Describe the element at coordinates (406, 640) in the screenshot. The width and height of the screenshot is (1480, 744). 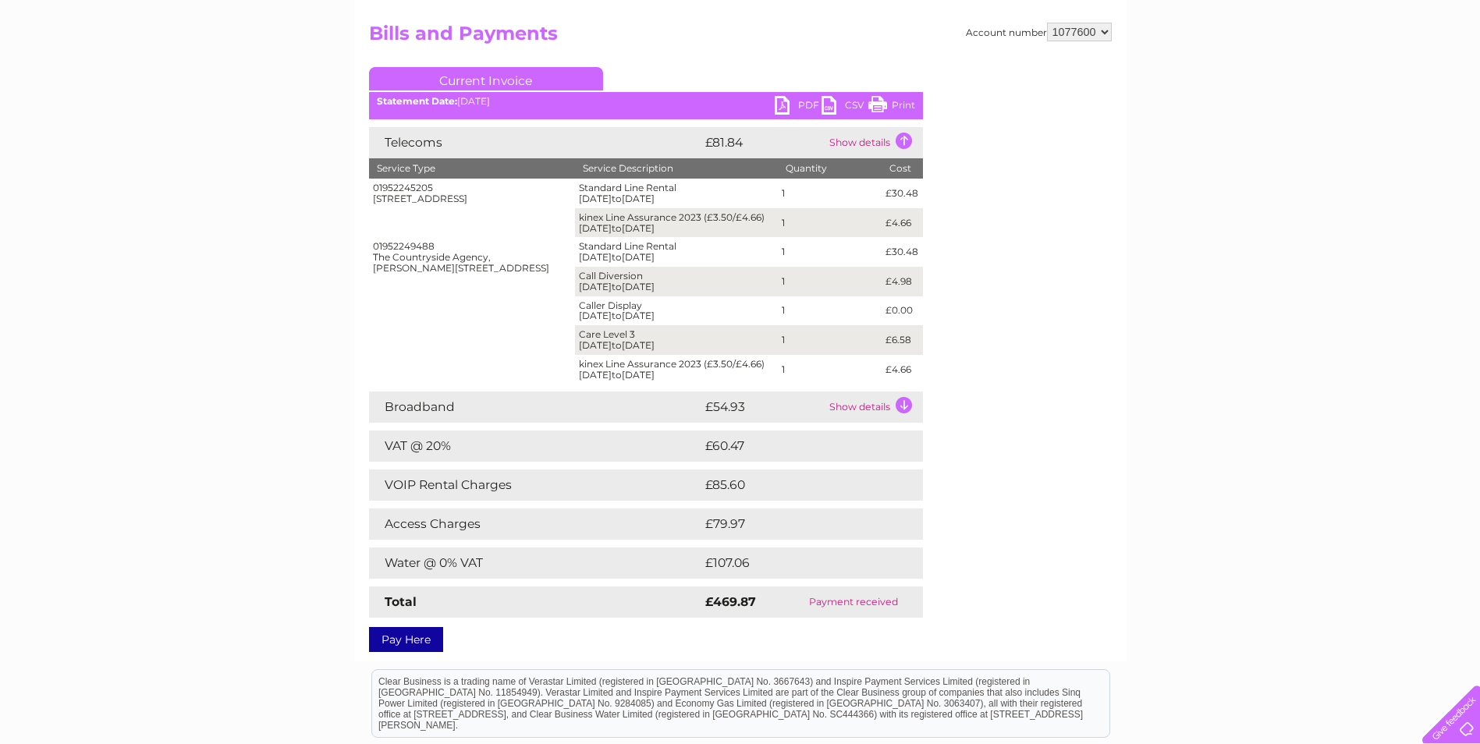
I see `a: Pay Here` at that location.